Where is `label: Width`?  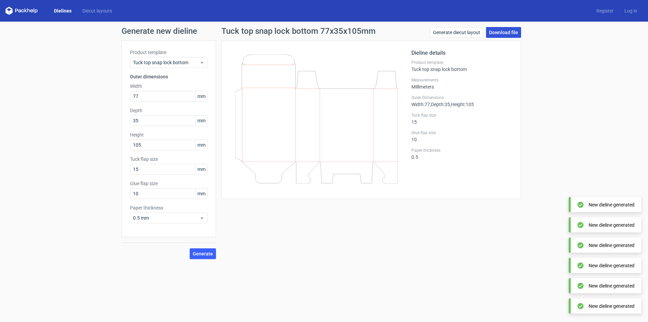 label: Width is located at coordinates (169, 86).